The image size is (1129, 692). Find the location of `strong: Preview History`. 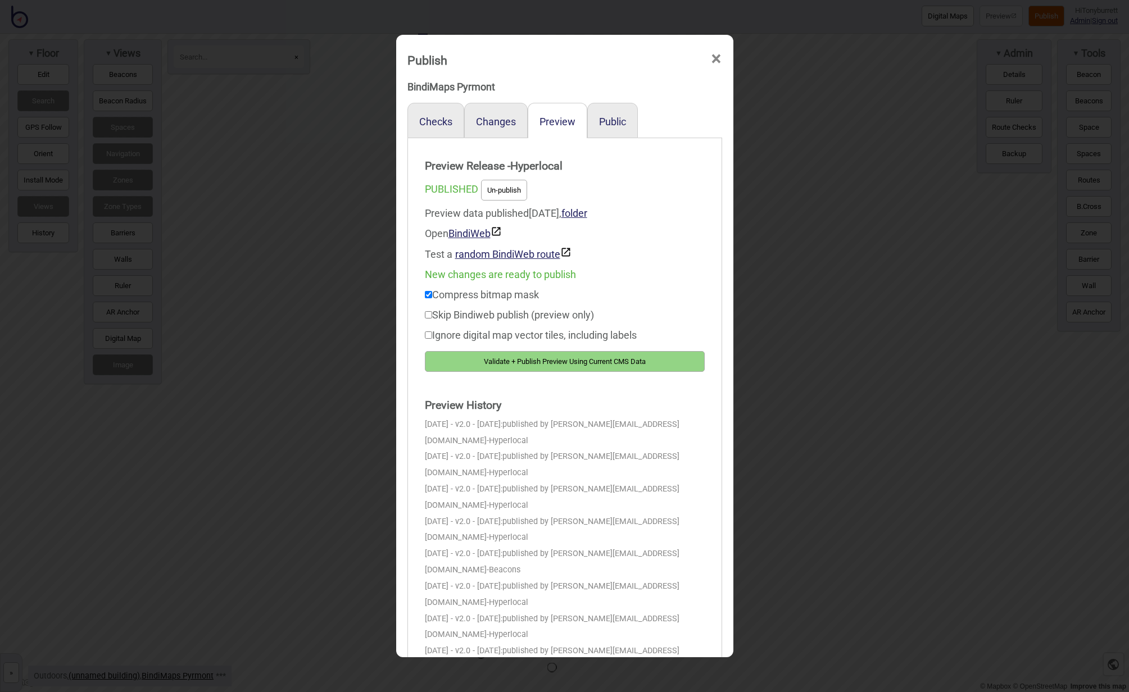

strong: Preview History is located at coordinates (565, 406).